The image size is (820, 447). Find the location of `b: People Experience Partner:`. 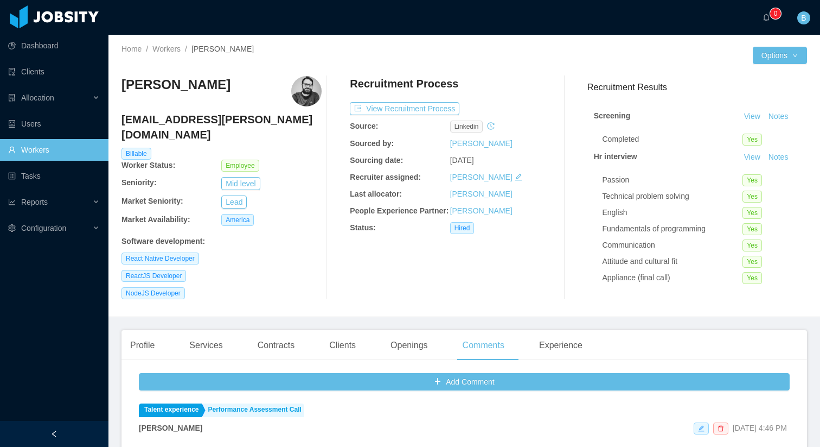

b: People Experience Partner: is located at coordinates (399, 211).